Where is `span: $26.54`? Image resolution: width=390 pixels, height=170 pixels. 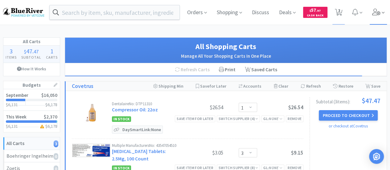 span: $26.54 is located at coordinates (296, 107).